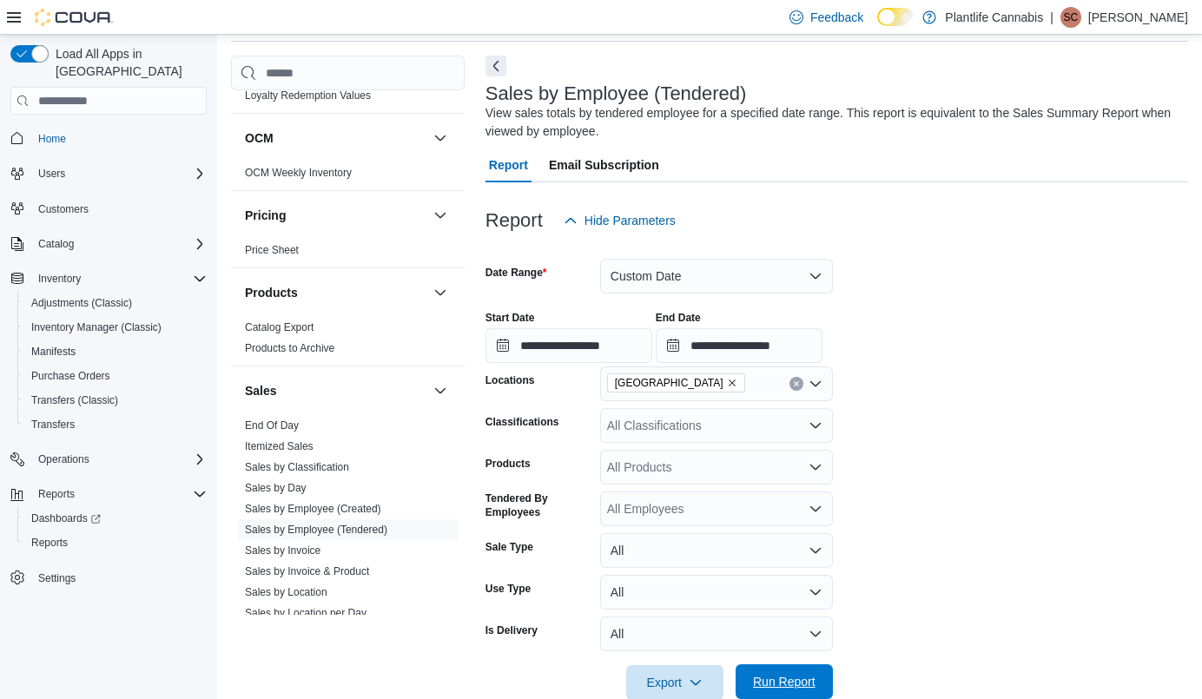  Describe the element at coordinates (53, 425) in the screenshot. I see `a: Transfers` at that location.